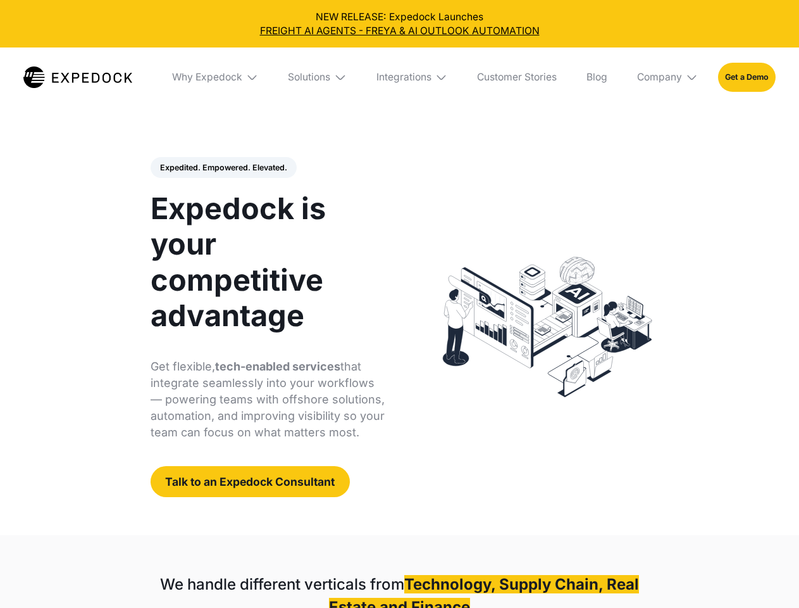  I want to click on strong: We handle different verticals from, so click(282, 584).